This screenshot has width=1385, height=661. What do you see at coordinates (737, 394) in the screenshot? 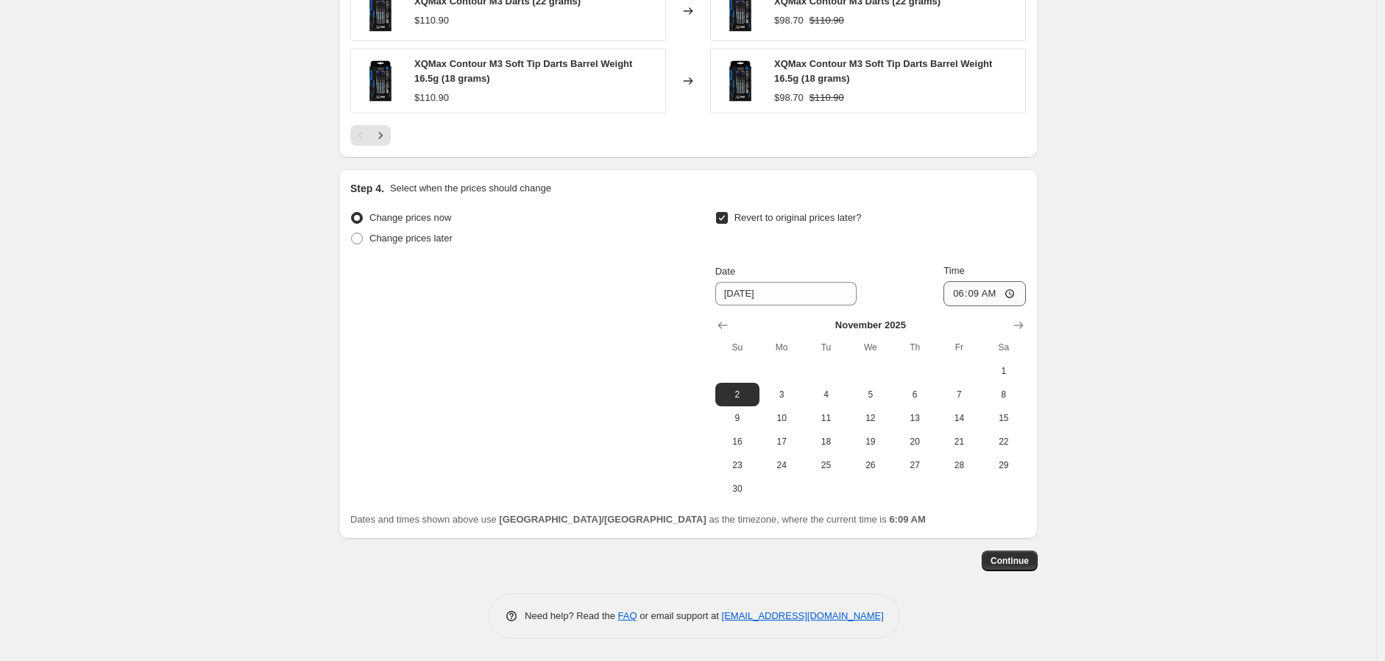
I see `span: 2` at bounding box center [737, 394].